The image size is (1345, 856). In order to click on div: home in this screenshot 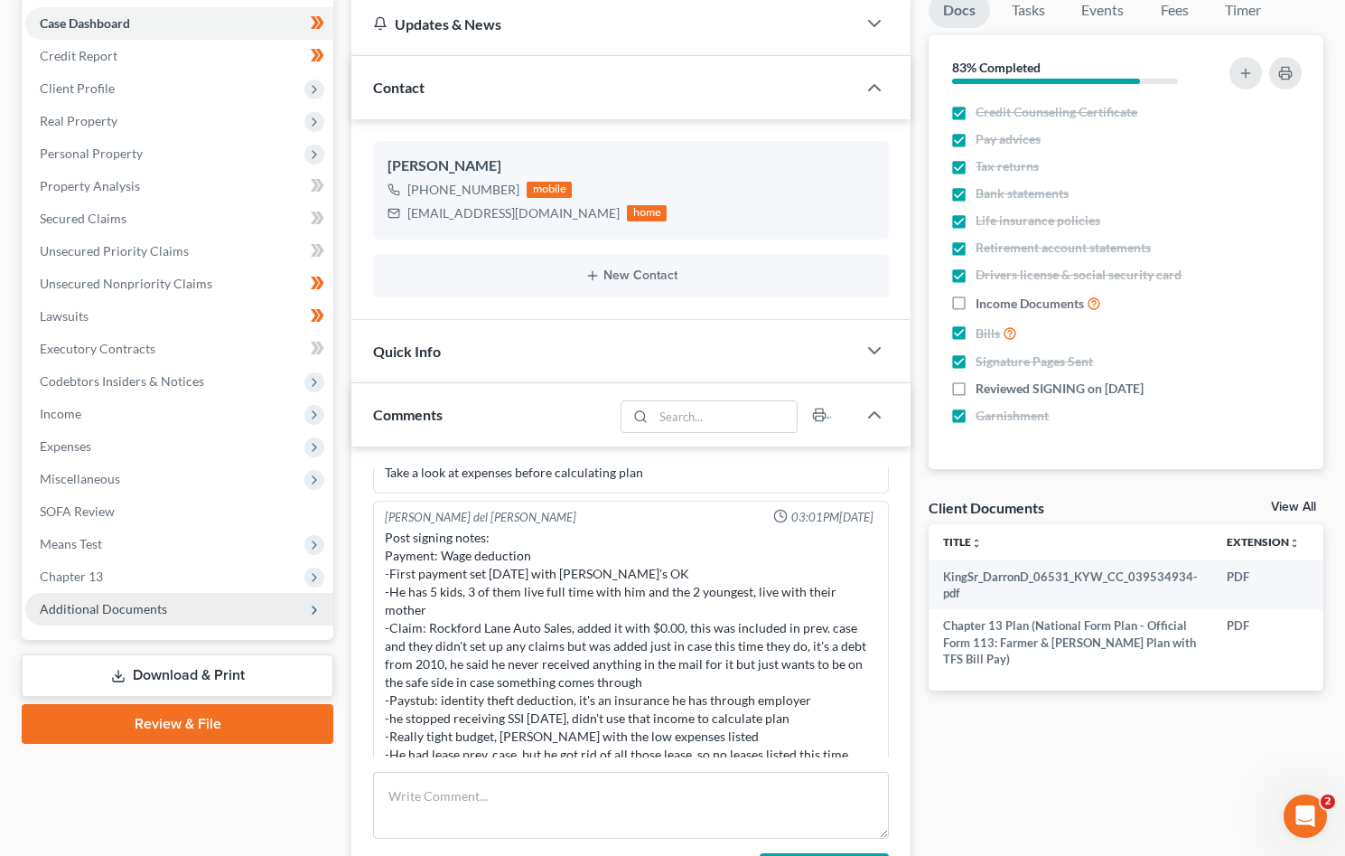, I will do `click(647, 213)`.